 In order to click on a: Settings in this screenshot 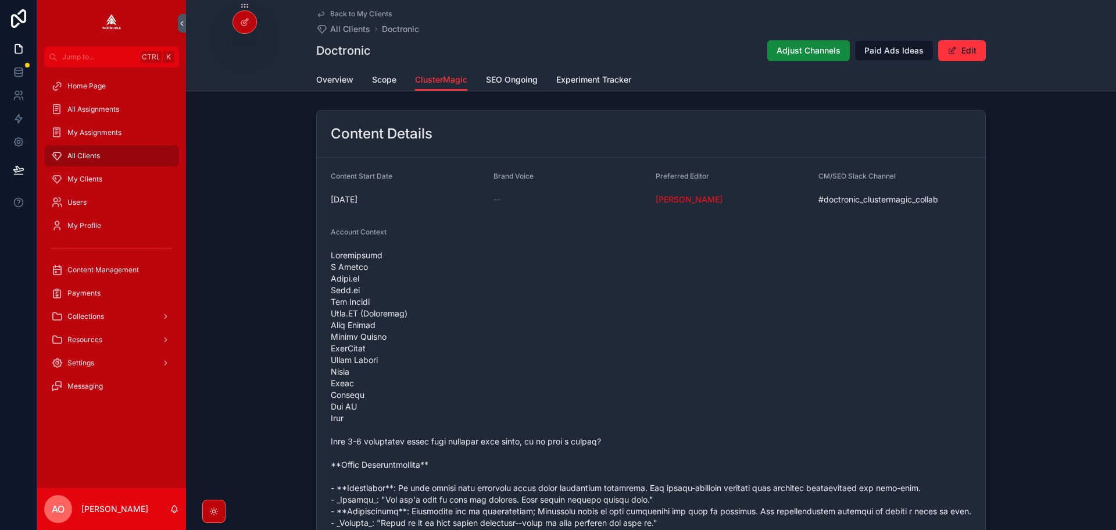, I will do `click(112, 363)`.